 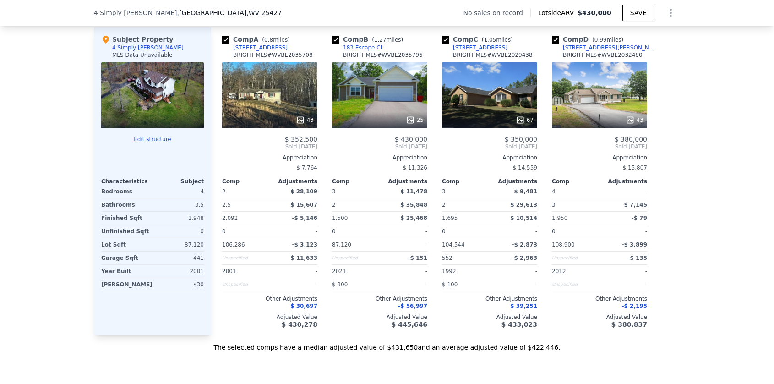 I want to click on div: Finished Sqft, so click(x=126, y=218).